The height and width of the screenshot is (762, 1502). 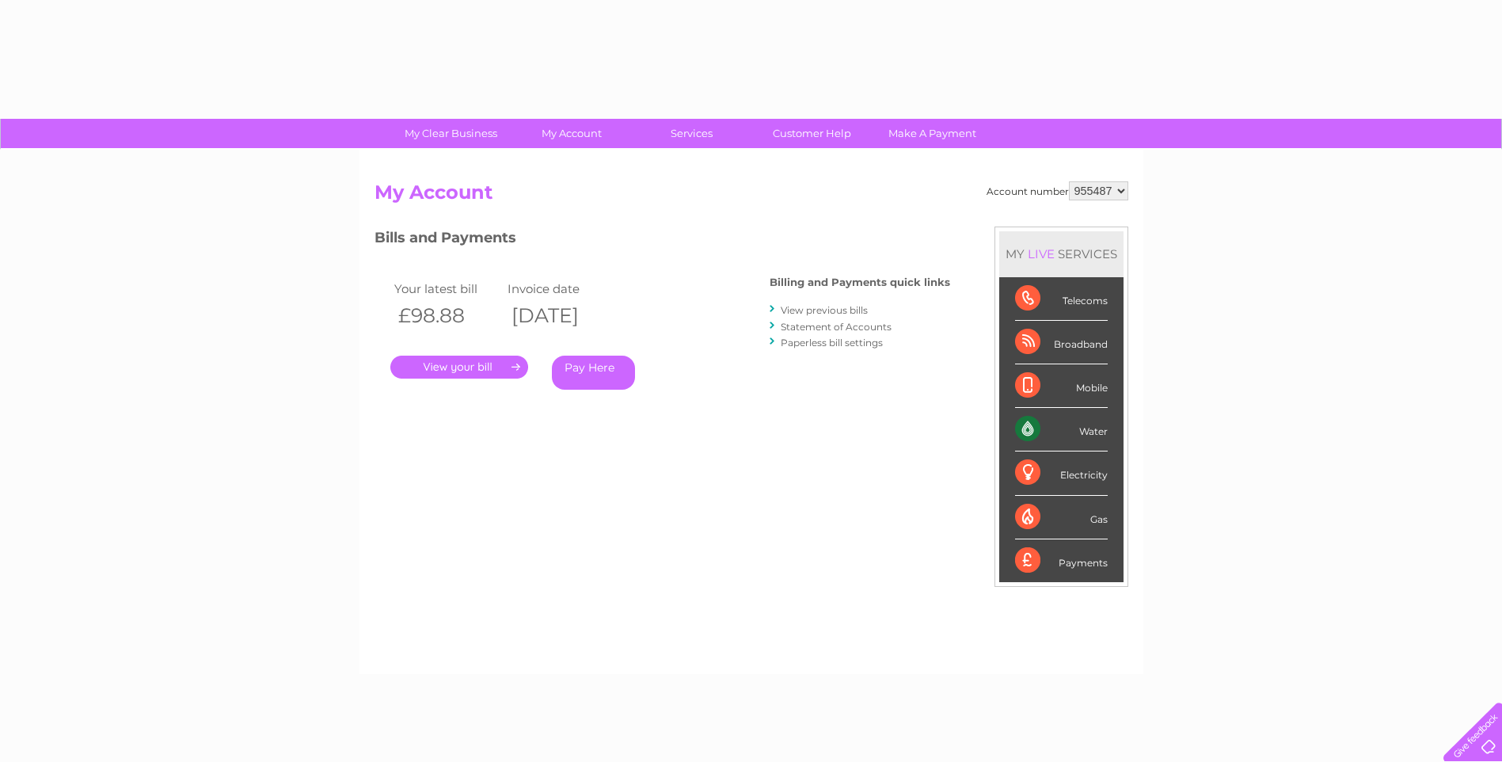 I want to click on div: Electricity, so click(x=1061, y=473).